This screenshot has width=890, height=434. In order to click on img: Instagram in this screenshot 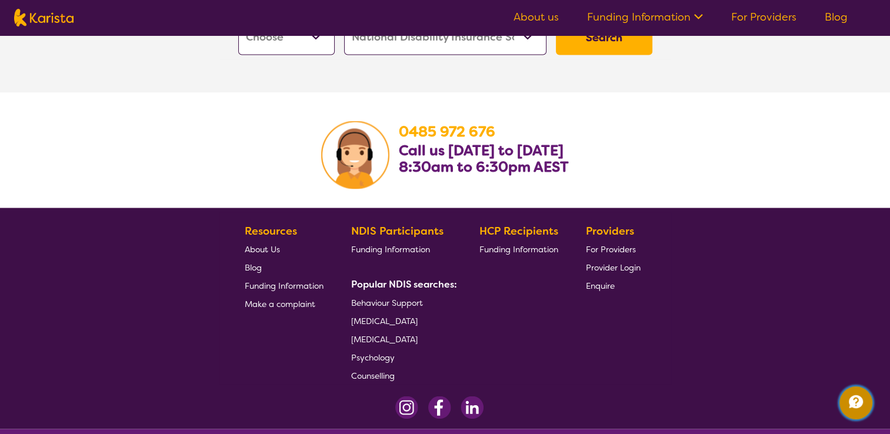, I will do `click(406, 407)`.